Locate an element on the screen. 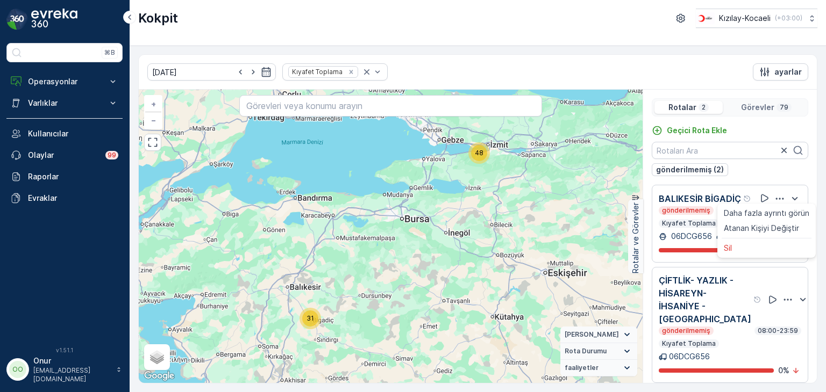 The height and width of the screenshot is (392, 826). a: Geçici Rota Ekle is located at coordinates (689, 131).